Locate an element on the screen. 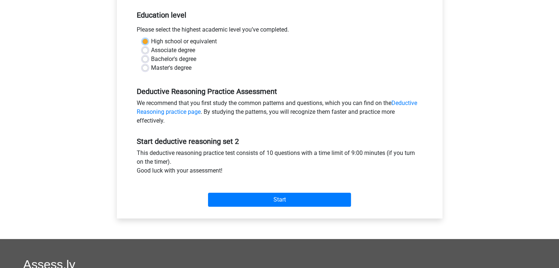 The width and height of the screenshot is (559, 268). h5: Start deductive reasoning set 2 is located at coordinates (280, 141).